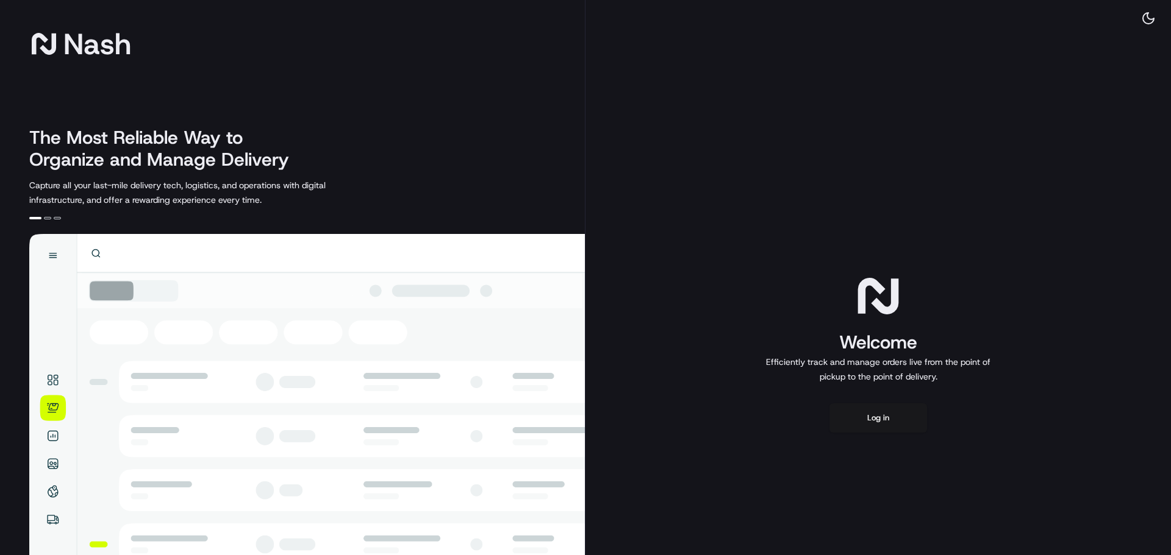  What do you see at coordinates (878, 418) in the screenshot?
I see `button: Log in` at bounding box center [878, 418].